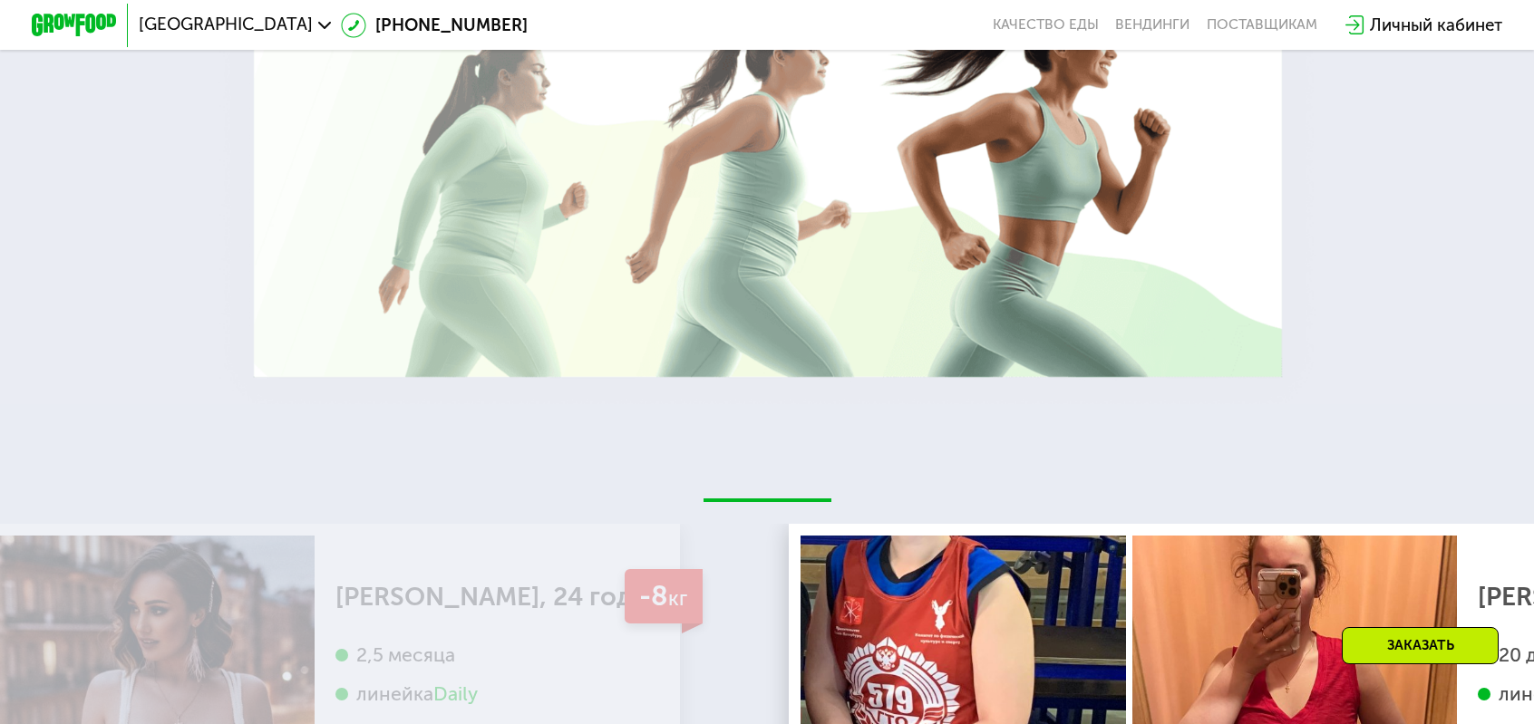  Describe the element at coordinates (1152, 24) in the screenshot. I see `a: Вендинги` at that location.